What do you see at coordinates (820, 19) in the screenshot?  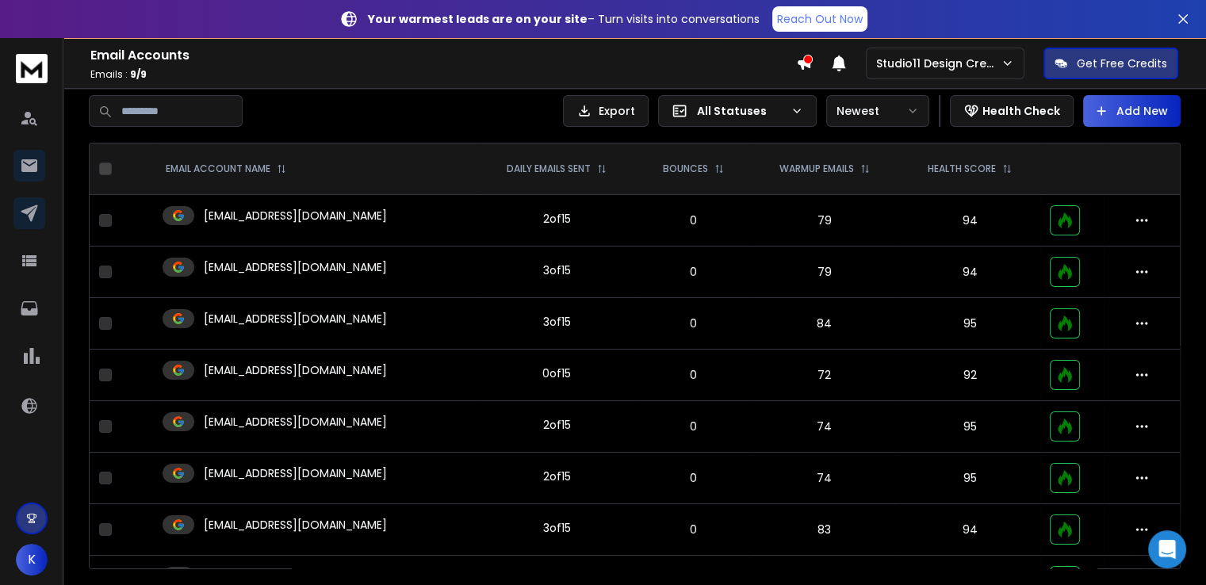 I see `p: Reach Out Now` at bounding box center [820, 19].